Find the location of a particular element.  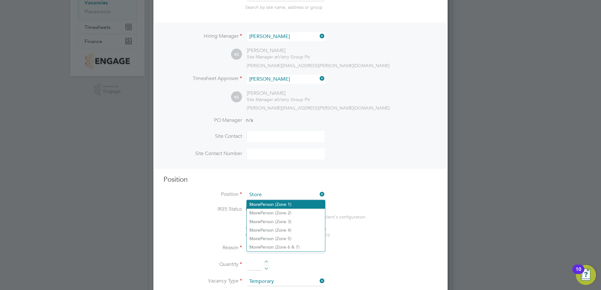

li: Person (Zone 3) is located at coordinates (286, 222).